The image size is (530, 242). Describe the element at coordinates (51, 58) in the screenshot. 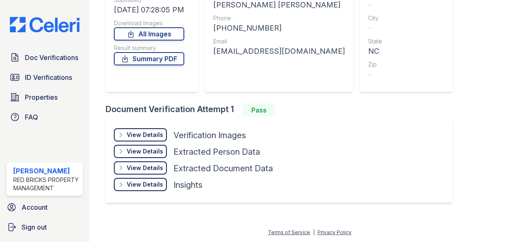

I see `span: Doc Verifications` at that location.